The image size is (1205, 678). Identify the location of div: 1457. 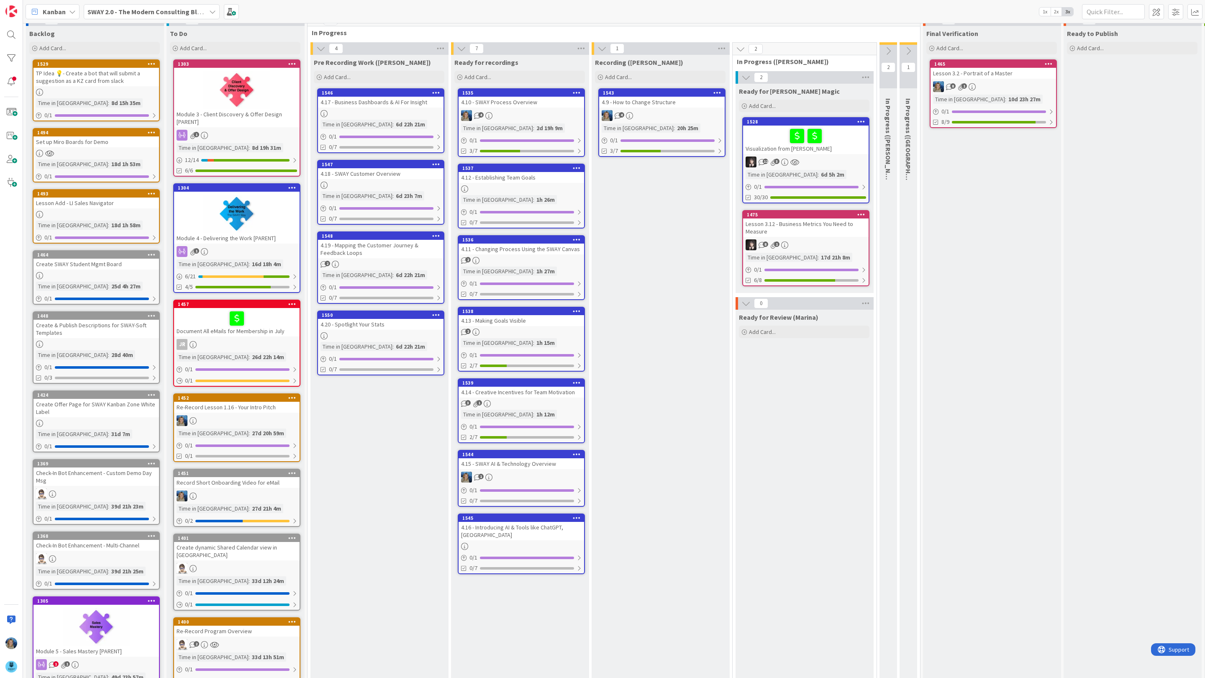
(237, 304).